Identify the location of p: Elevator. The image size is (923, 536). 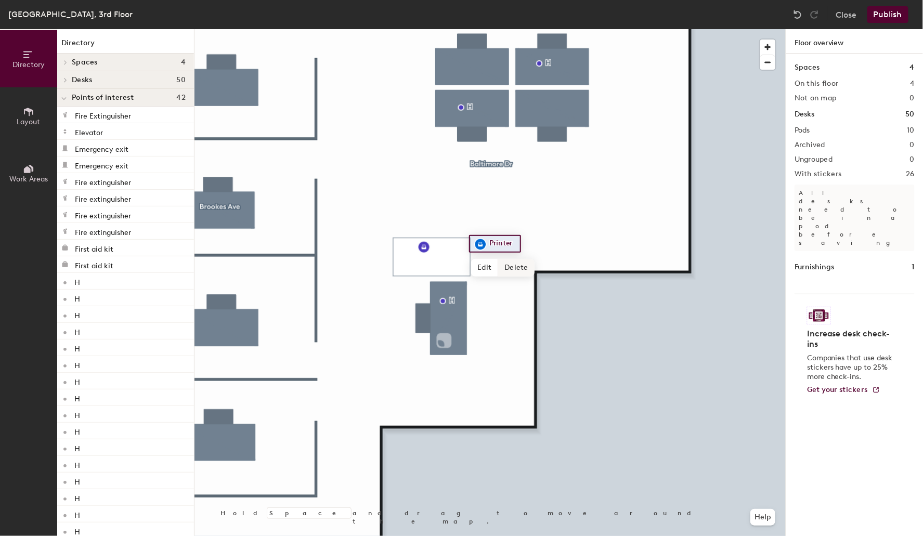
(89, 131).